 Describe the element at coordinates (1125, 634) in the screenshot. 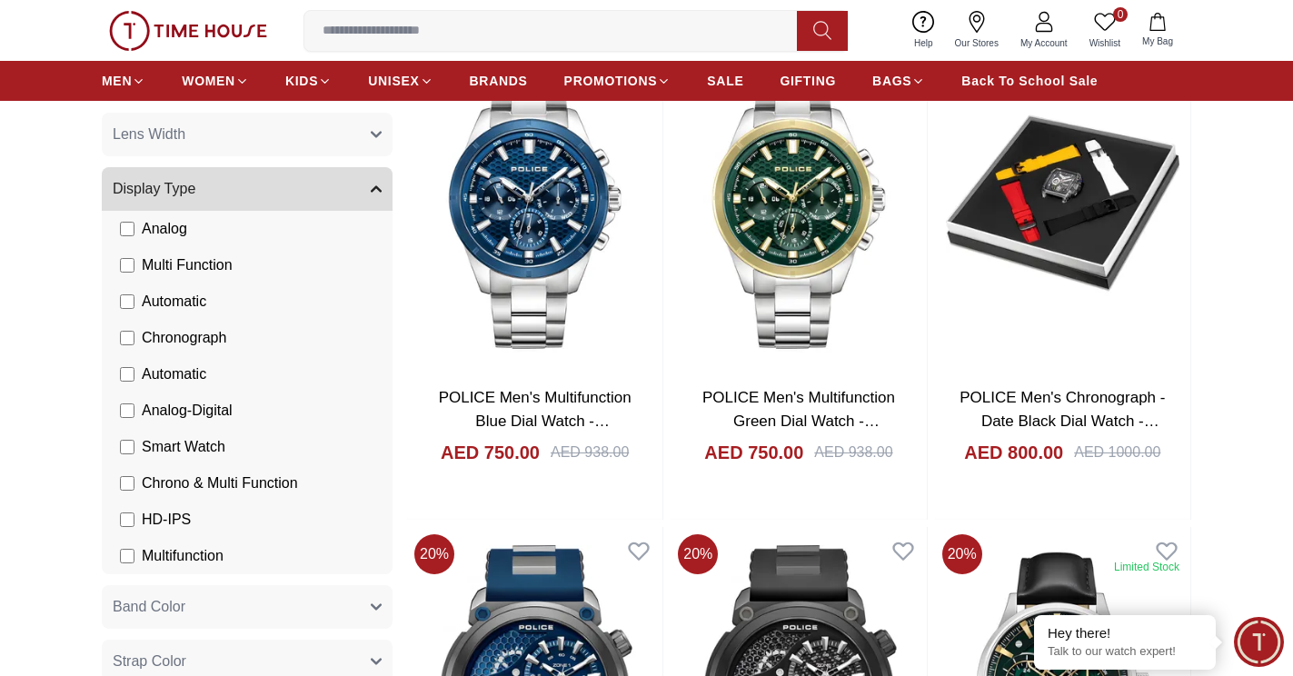

I see `div: Hey there!` at that location.